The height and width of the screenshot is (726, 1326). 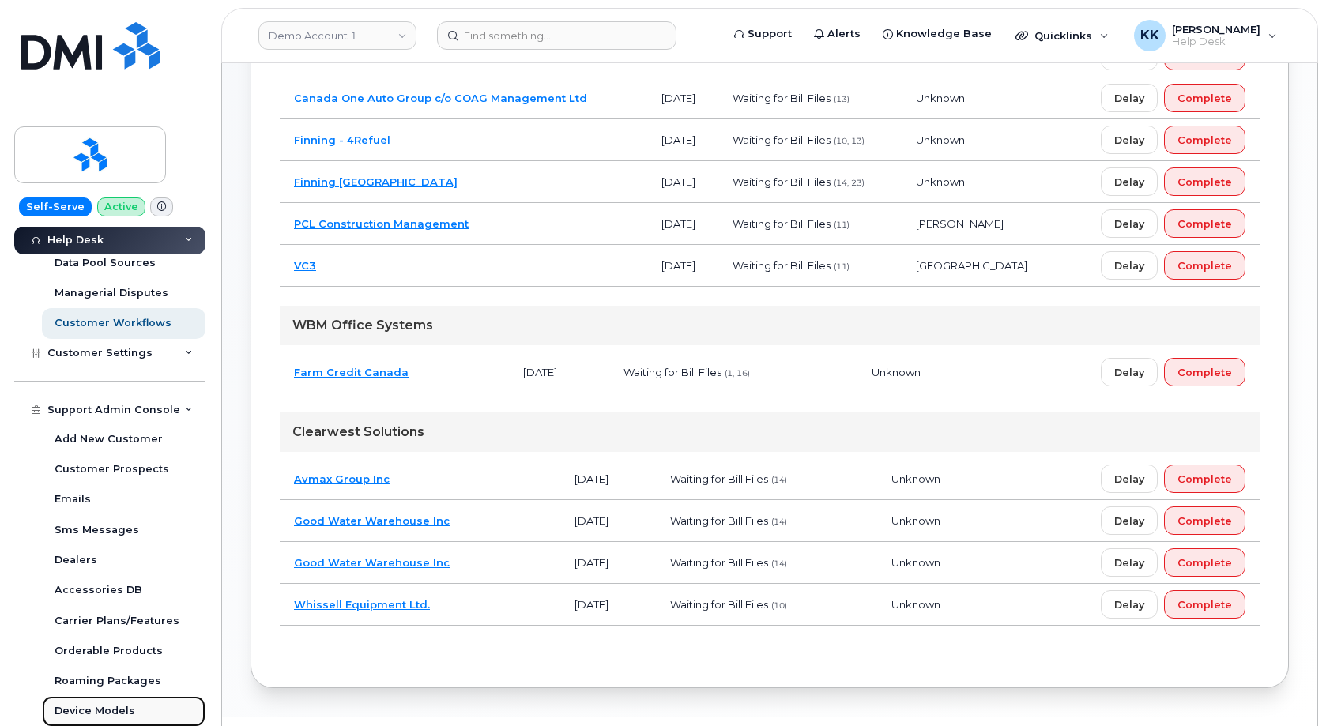 What do you see at coordinates (842, 224) in the screenshot?
I see `span: (11)` at bounding box center [842, 224].